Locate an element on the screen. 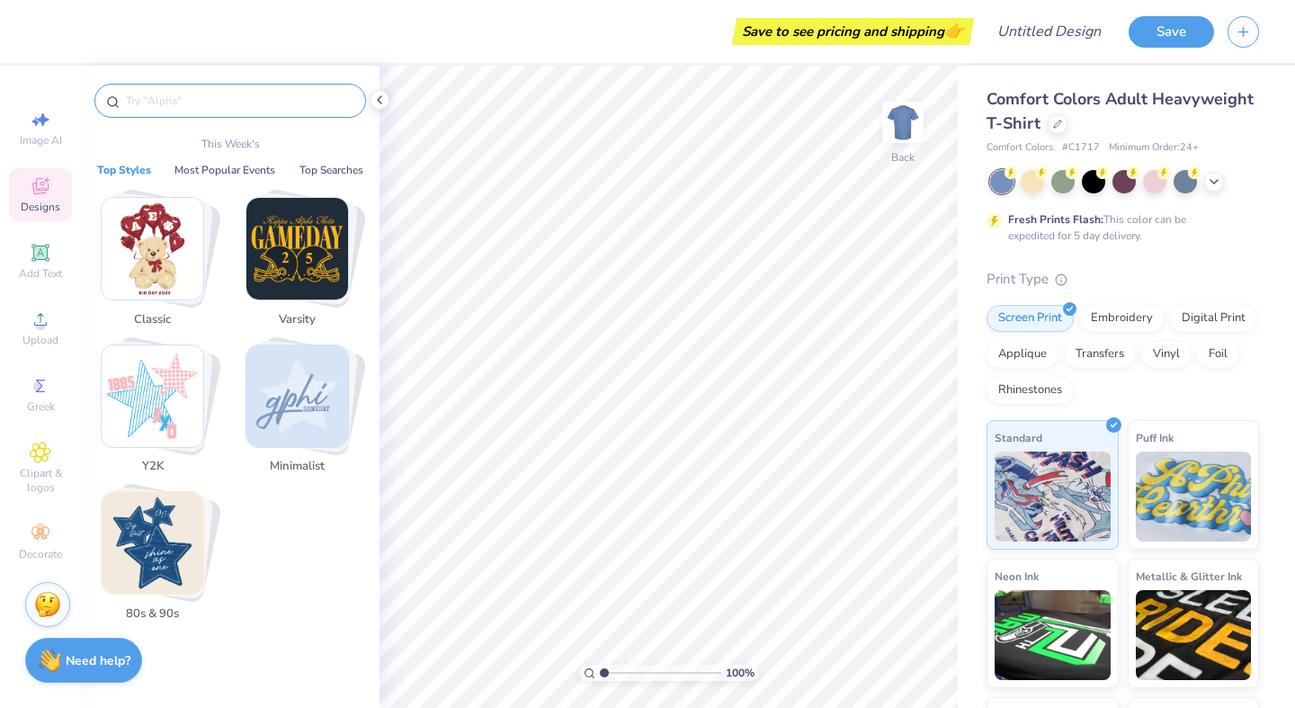  button: Stack Card Button Minimalist is located at coordinates (302, 414).